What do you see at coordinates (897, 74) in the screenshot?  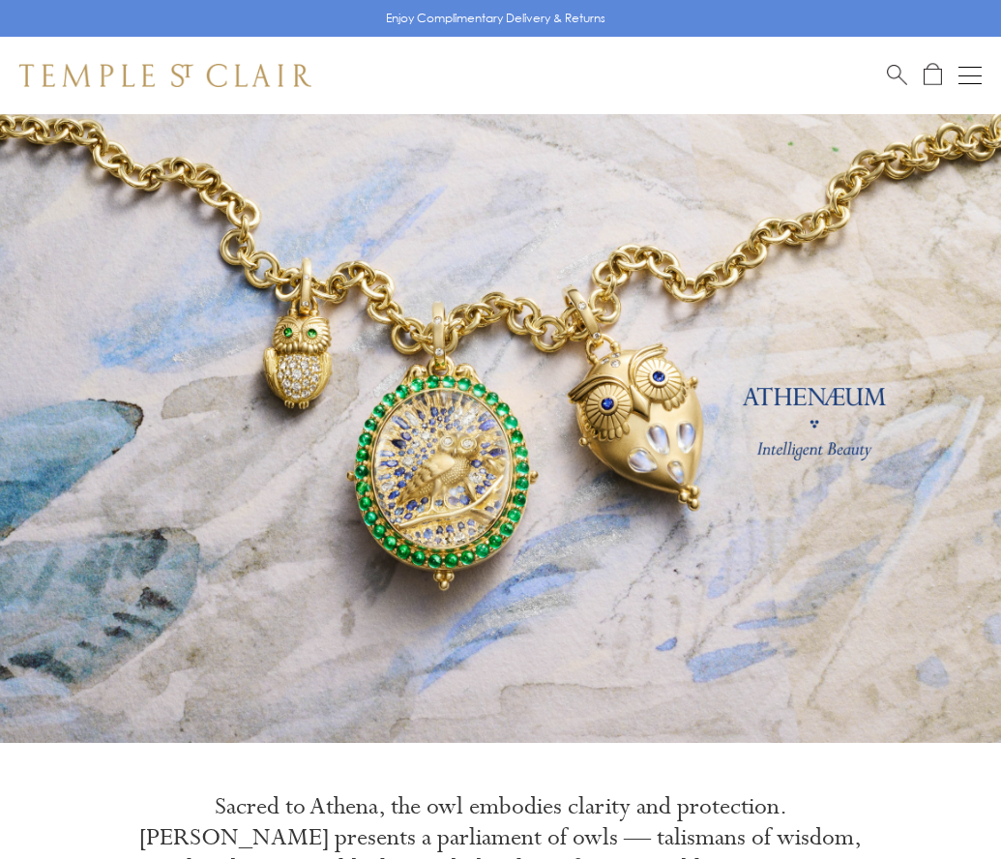 I see `a: Search` at bounding box center [897, 74].